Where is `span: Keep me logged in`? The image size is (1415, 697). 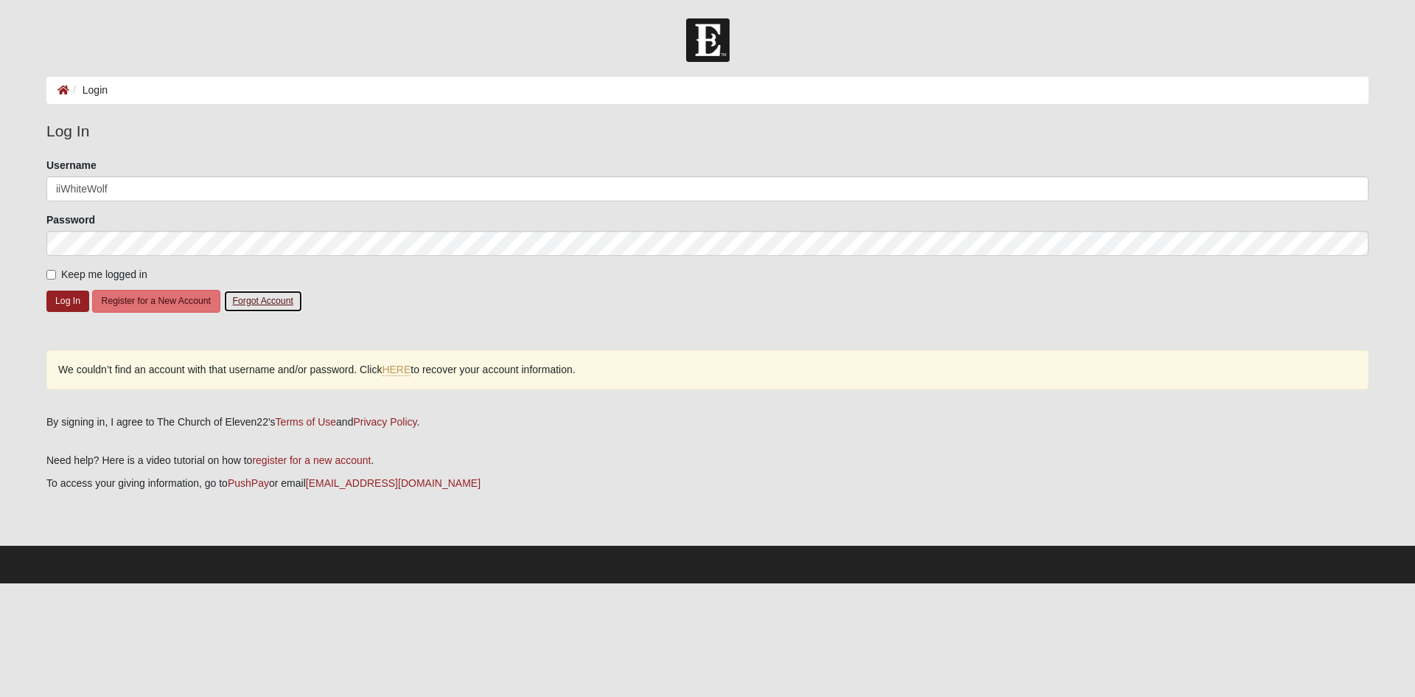
span: Keep me logged in is located at coordinates (104, 274).